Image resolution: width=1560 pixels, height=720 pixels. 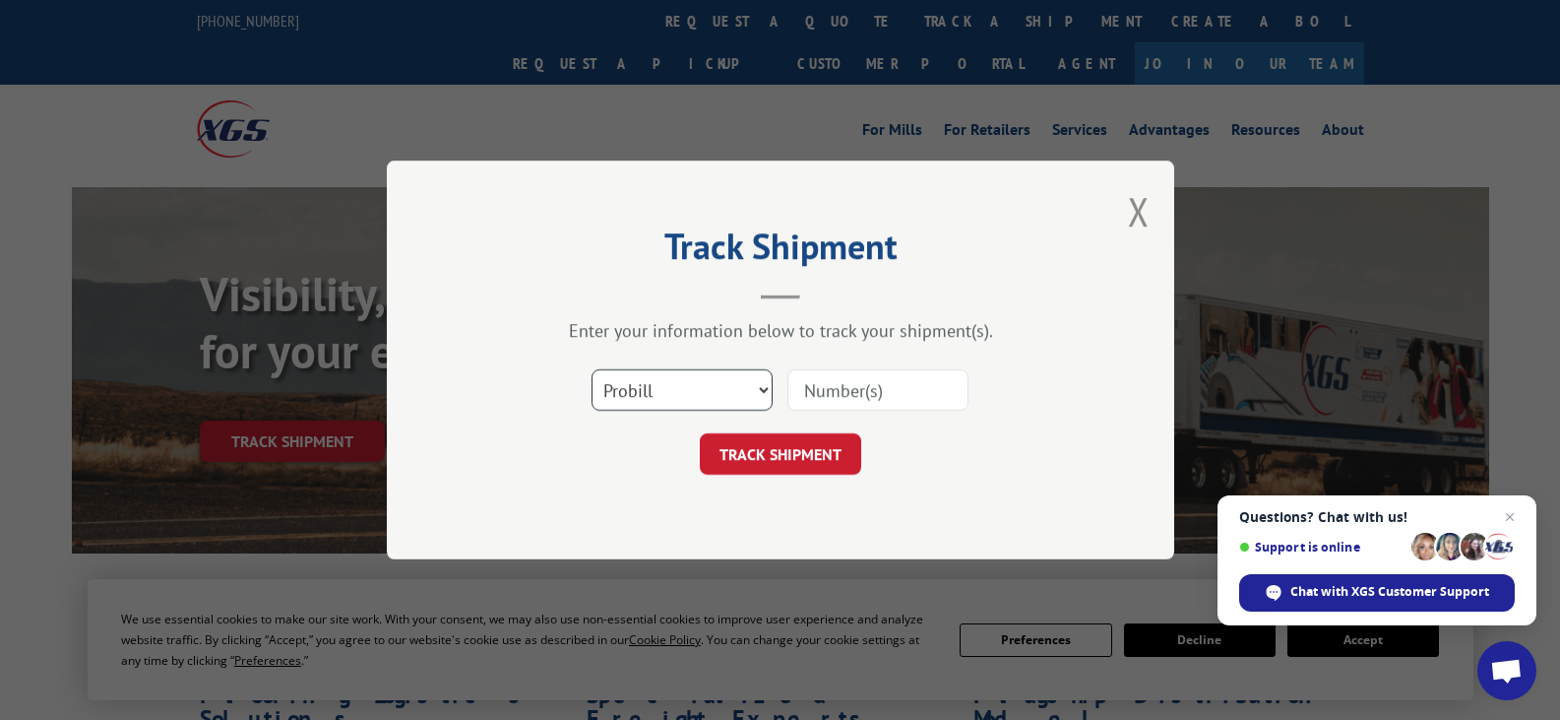 I want to click on input: Number(s), so click(x=878, y=390).